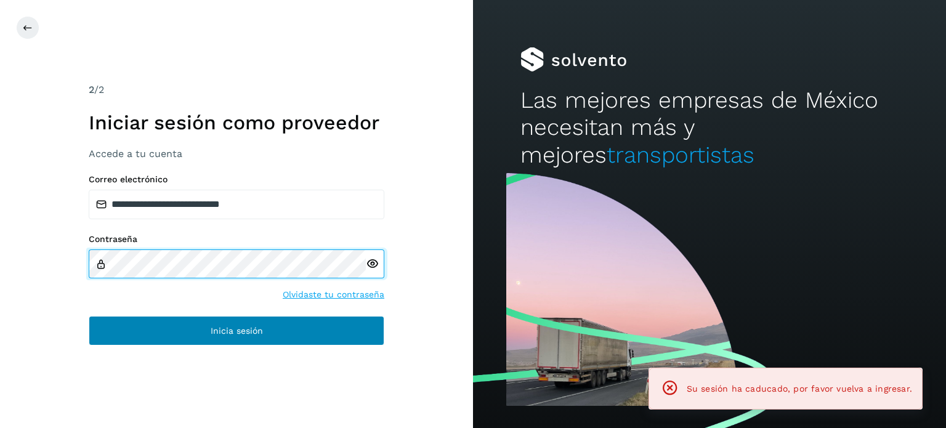  What do you see at coordinates (710, 128) in the screenshot?
I see `h2: Las mejores empresas de México necesitan más y mejores` at bounding box center [710, 128].